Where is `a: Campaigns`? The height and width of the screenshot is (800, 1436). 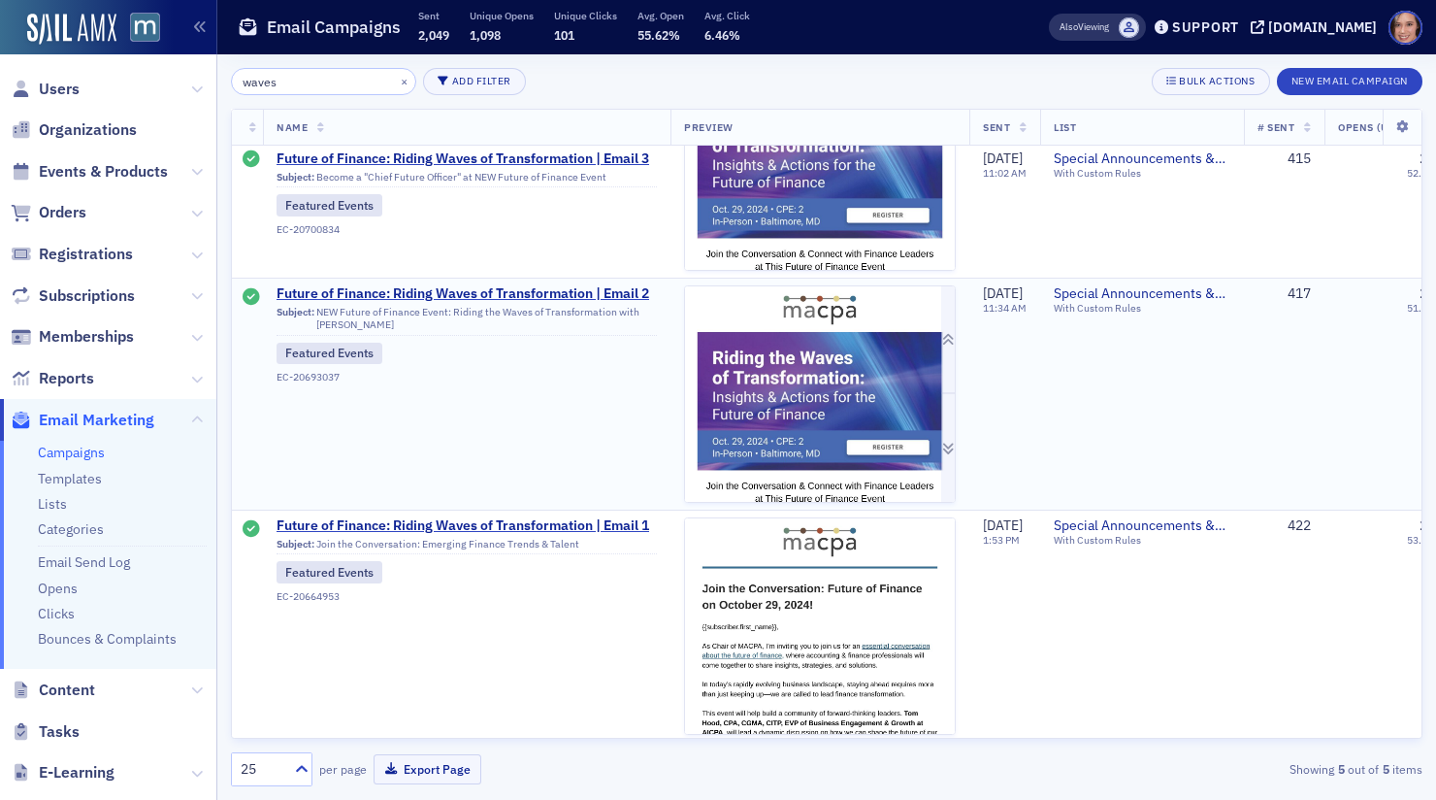 a: Campaigns is located at coordinates (71, 452).